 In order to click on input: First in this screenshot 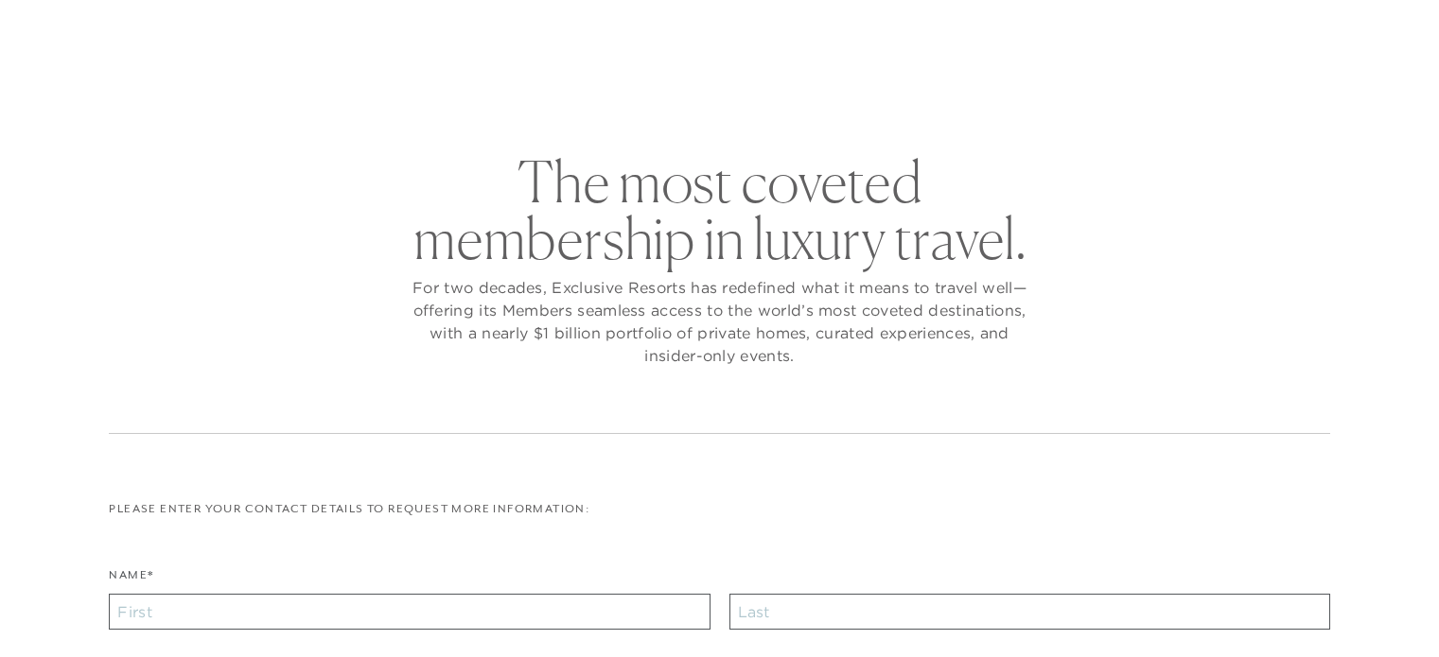, I will do `click(409, 612)`.